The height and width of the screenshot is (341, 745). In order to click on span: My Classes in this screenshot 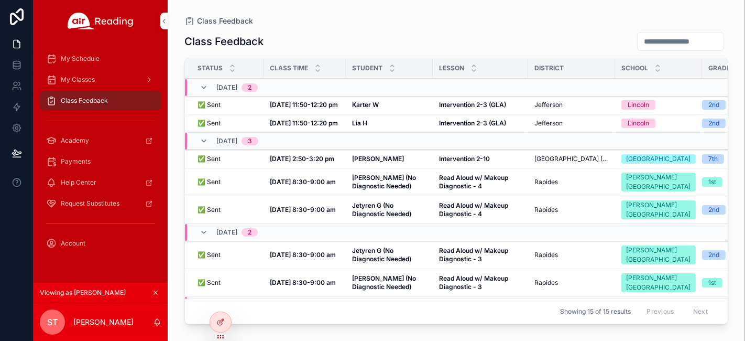, I will do `click(78, 80)`.